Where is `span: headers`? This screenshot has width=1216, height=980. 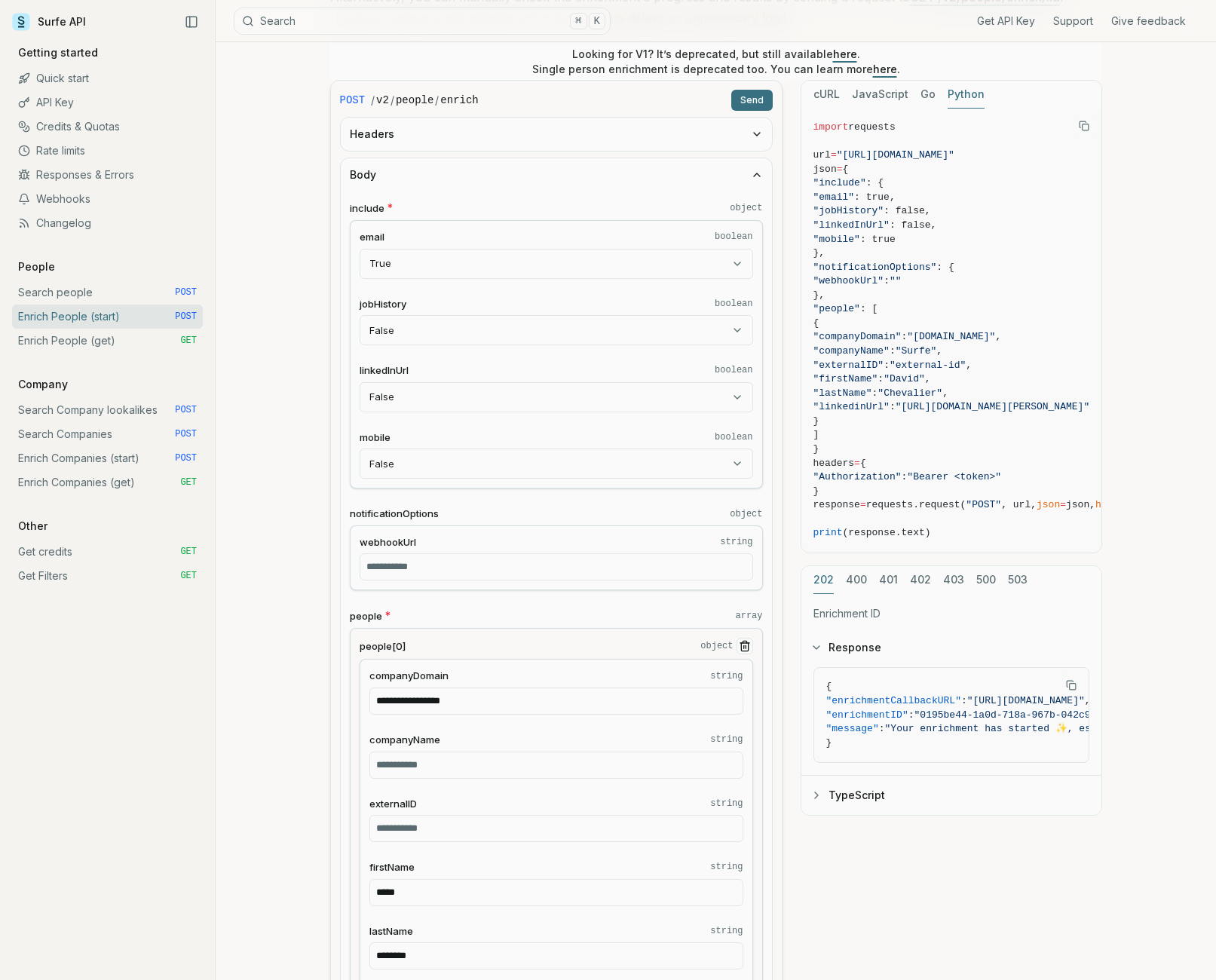 span: headers is located at coordinates (834, 463).